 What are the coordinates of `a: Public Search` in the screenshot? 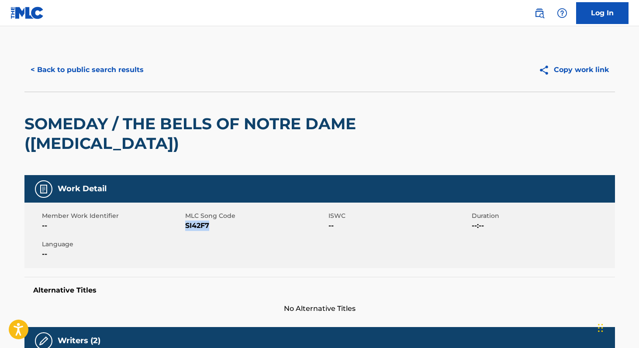 It's located at (540, 13).